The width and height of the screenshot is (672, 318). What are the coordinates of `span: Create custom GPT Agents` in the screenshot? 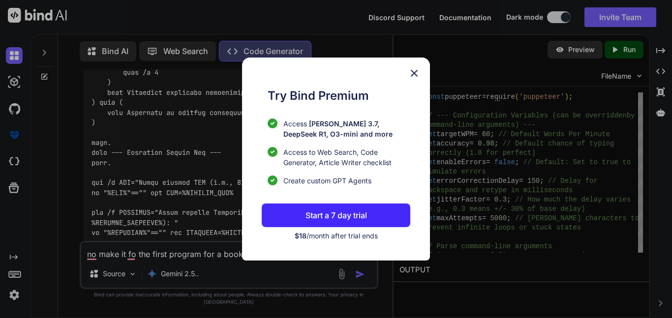 It's located at (327, 181).